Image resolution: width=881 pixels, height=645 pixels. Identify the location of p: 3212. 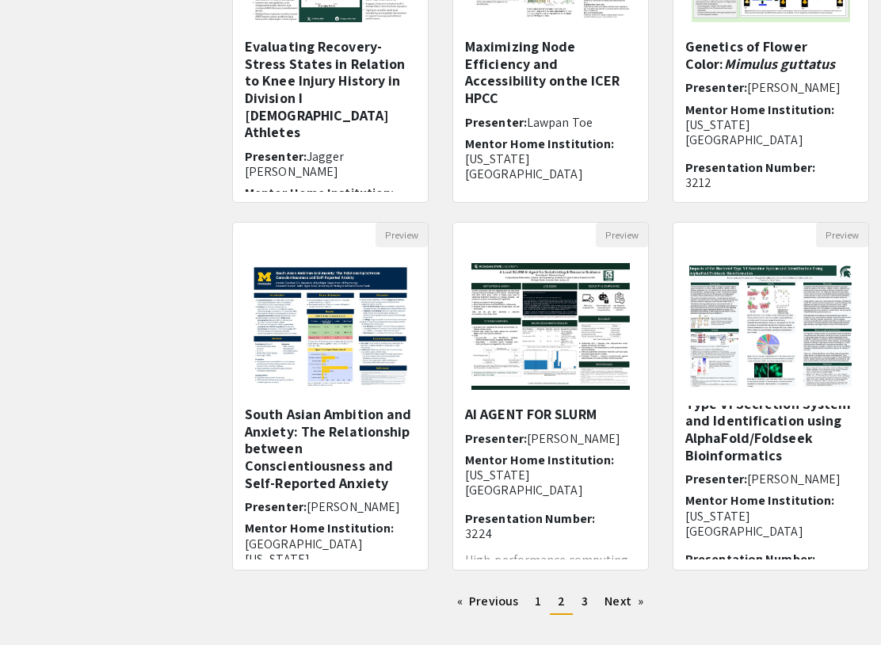
(771, 182).